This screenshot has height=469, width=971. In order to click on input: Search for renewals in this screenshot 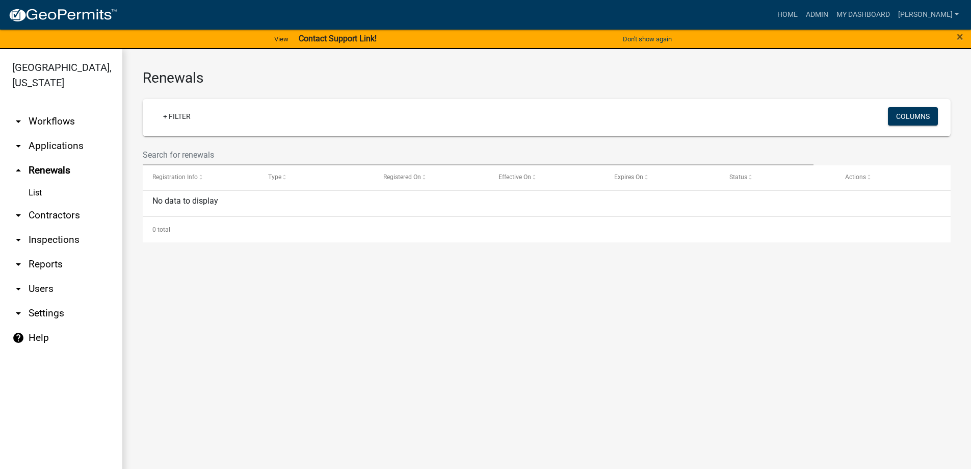, I will do `click(478, 154)`.